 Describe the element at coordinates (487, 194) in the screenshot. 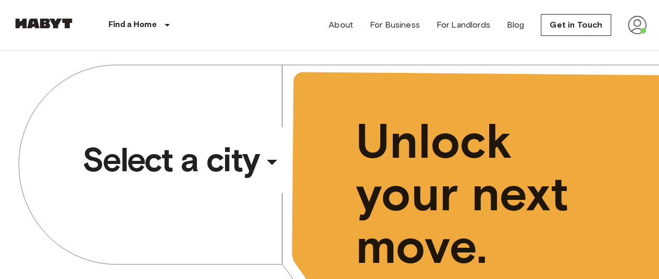

I see `span: Unlock your next move.` at that location.